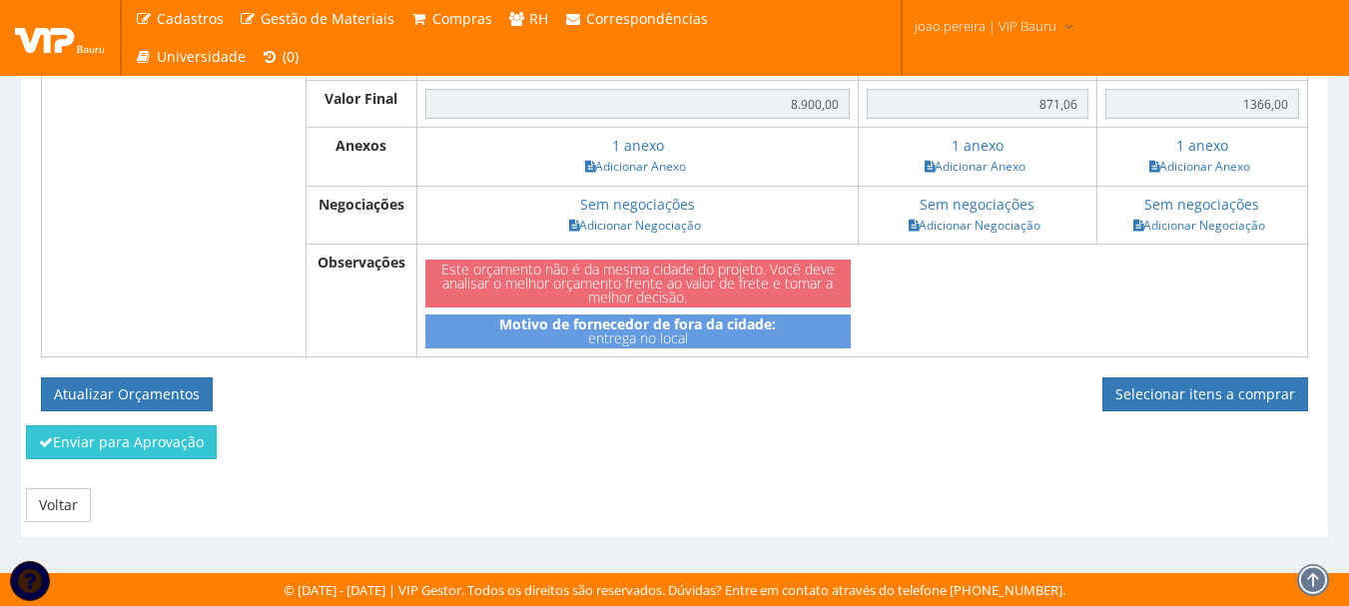  What do you see at coordinates (360, 157) in the screenshot?
I see `th: Anexos` at bounding box center [360, 157].